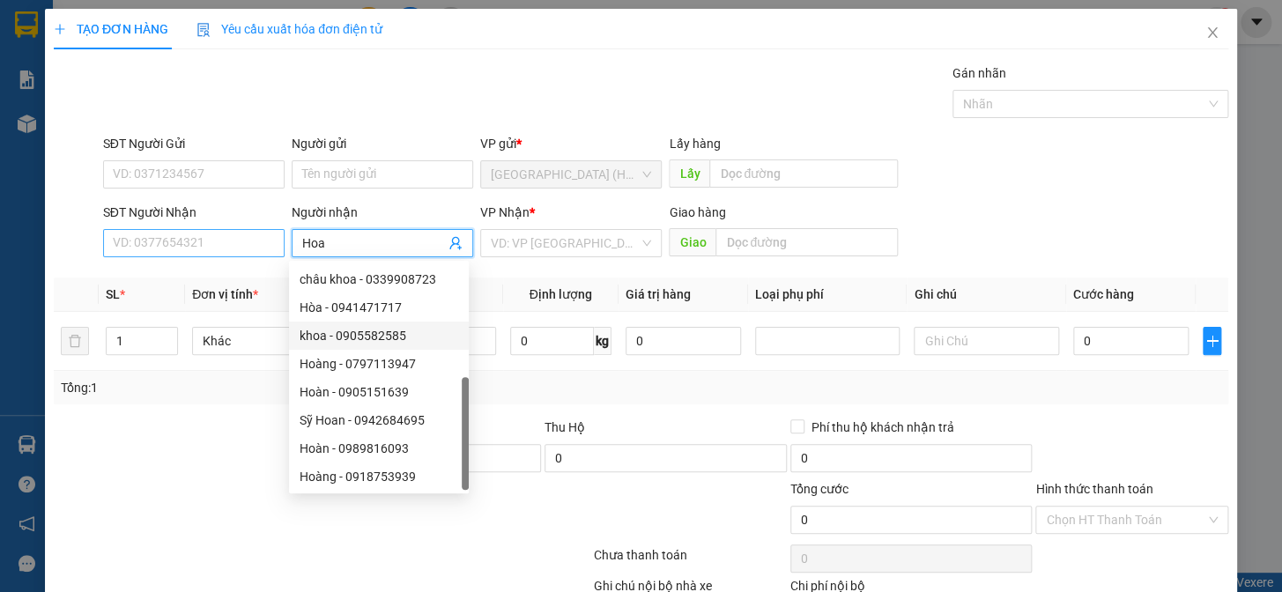 The image size is (1282, 592). Describe the element at coordinates (379, 420) in the screenshot. I see `div: Sỹ Hoan - 0942684695` at that location.